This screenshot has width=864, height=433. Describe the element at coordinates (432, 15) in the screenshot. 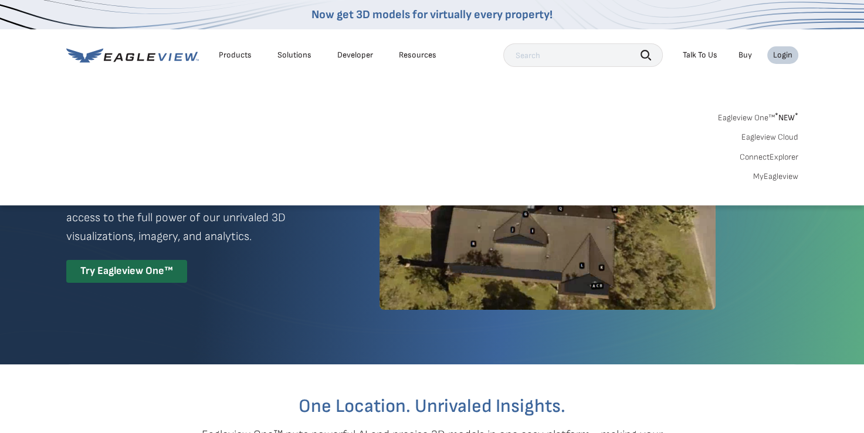

I see `a: Now get 3D models for virtually every property!` at that location.